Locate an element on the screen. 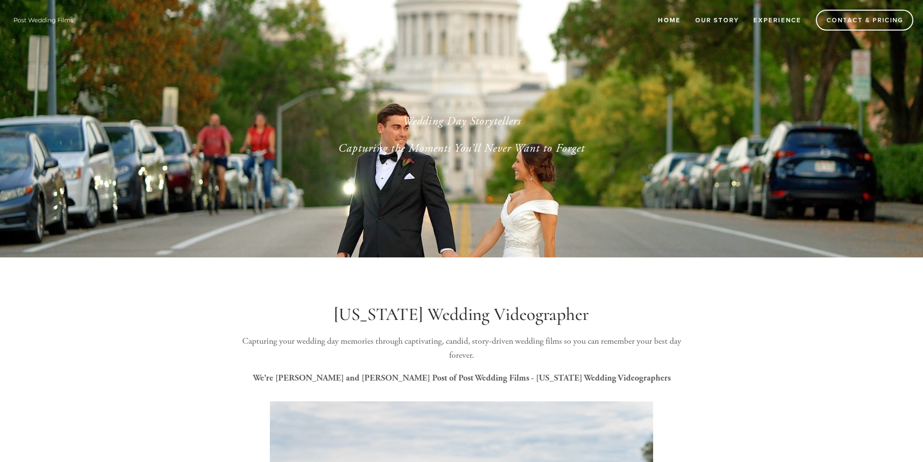 The width and height of the screenshot is (923, 462). a: Our Story is located at coordinates (717, 20).